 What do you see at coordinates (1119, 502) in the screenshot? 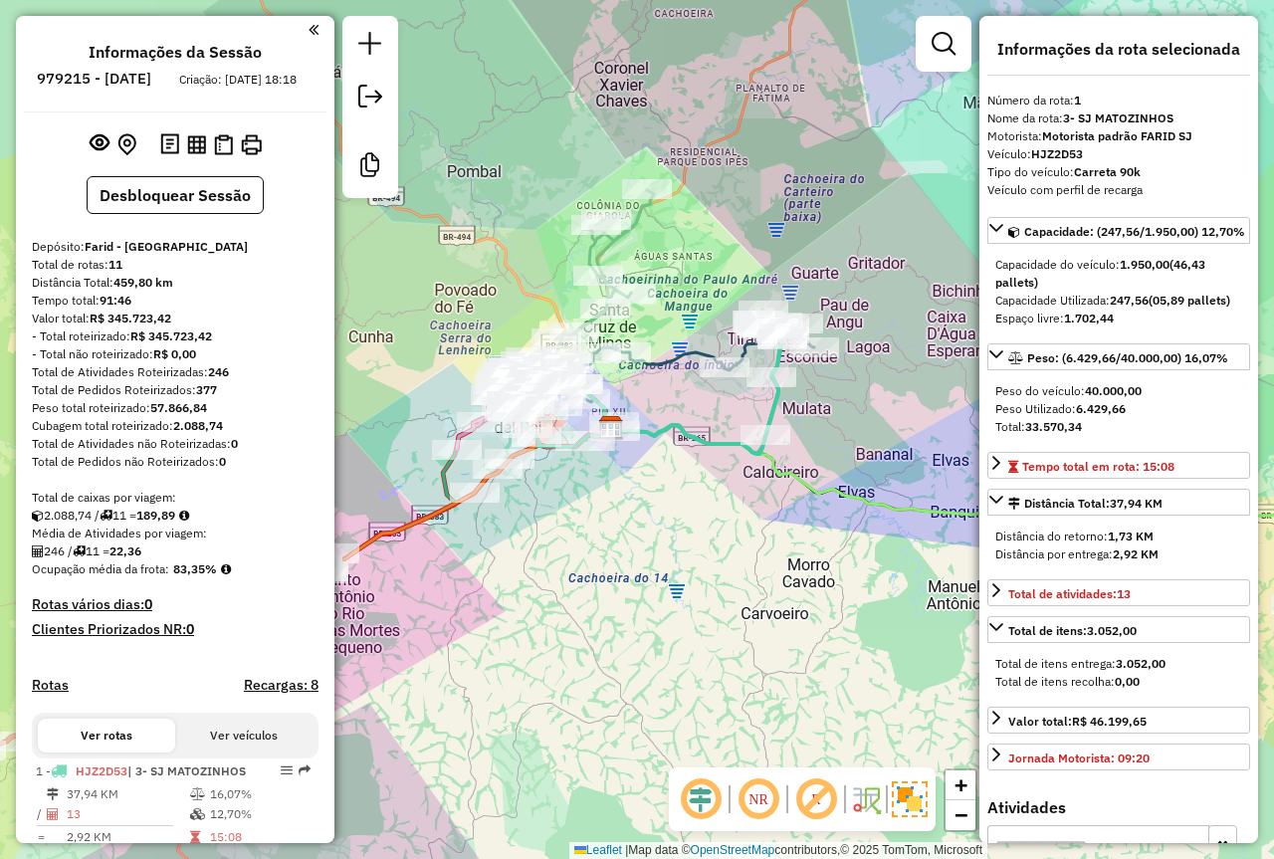
I see `a: Distância Total:37,94 KM` at bounding box center [1119, 502].